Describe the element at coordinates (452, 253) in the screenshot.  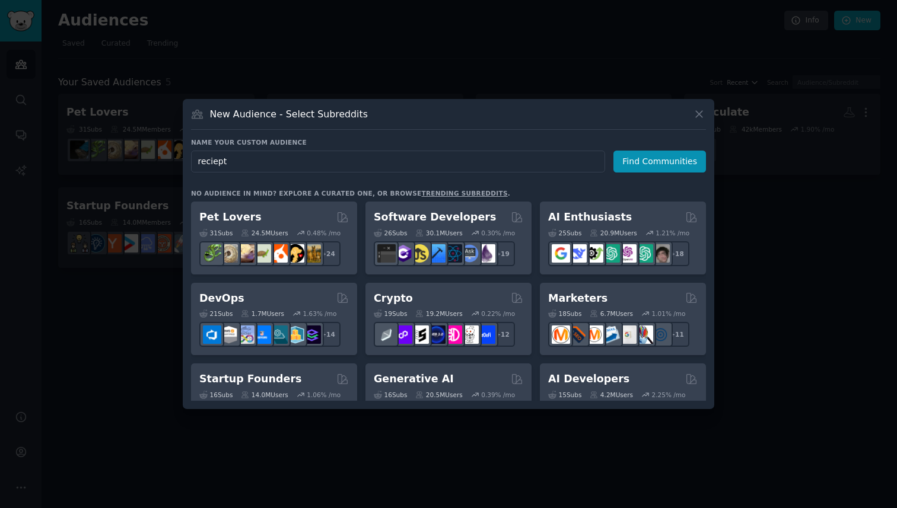
I see `img: reactnative` at that location.